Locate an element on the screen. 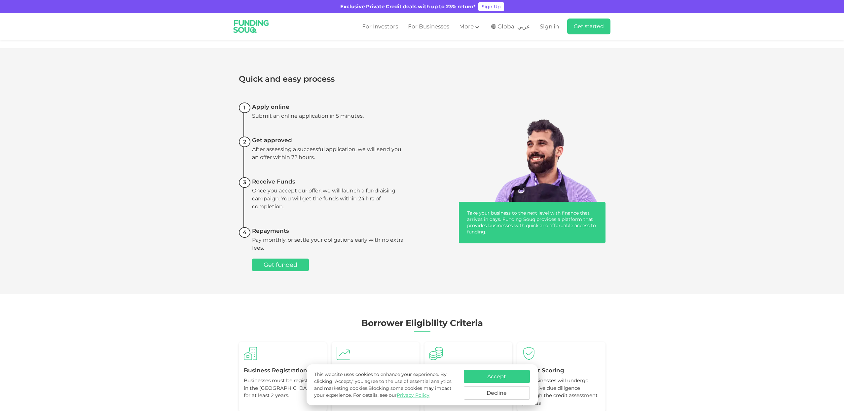  span: For details, see our . is located at coordinates (392, 395).